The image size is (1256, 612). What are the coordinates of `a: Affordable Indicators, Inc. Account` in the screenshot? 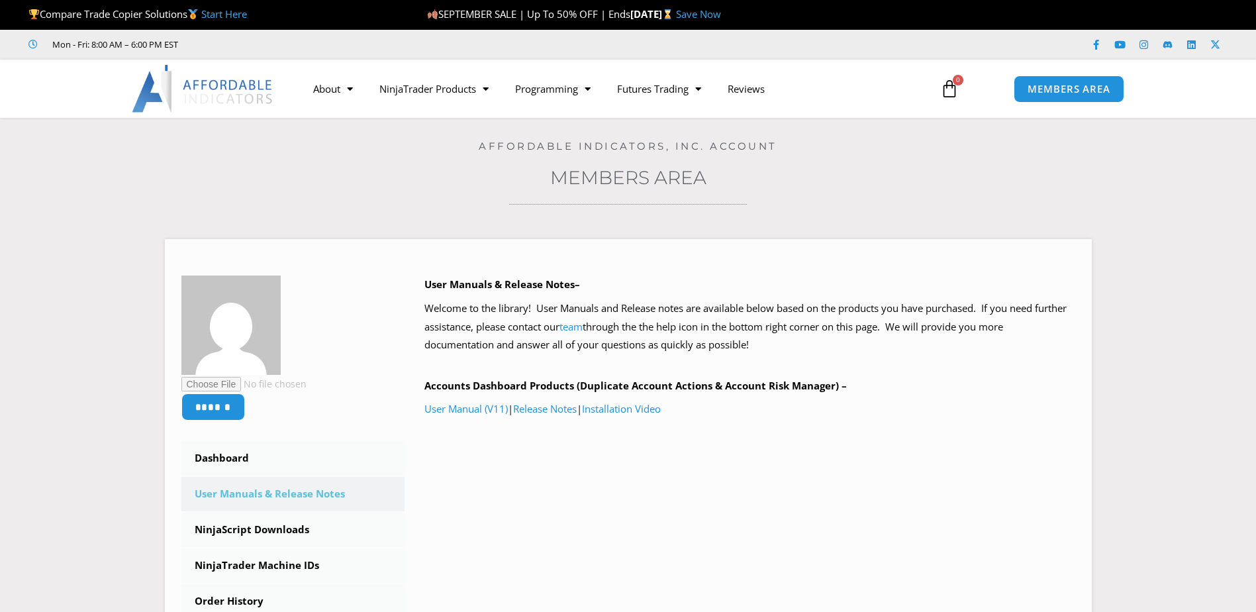 It's located at (628, 146).